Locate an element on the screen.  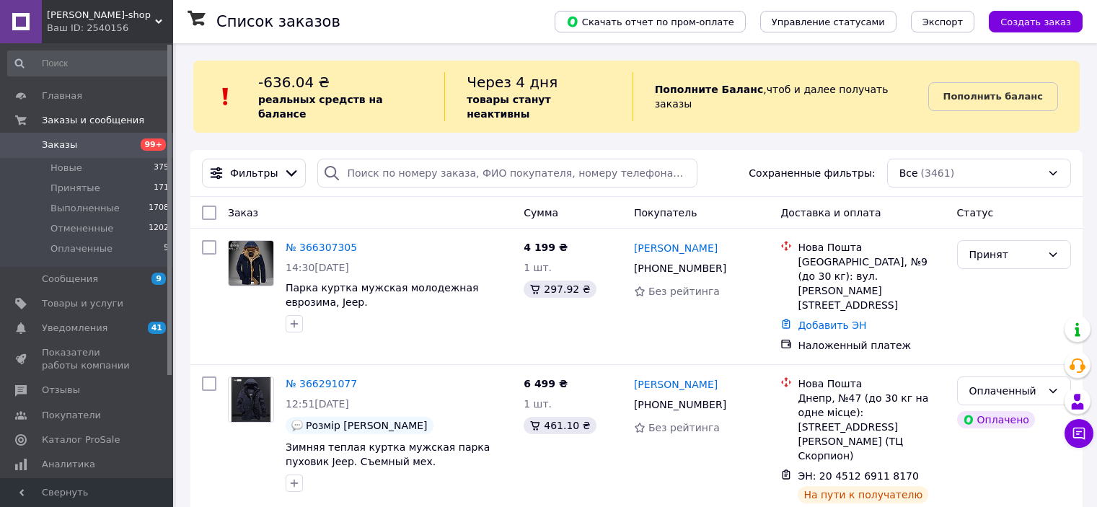
span: (3461) is located at coordinates (938, 173).